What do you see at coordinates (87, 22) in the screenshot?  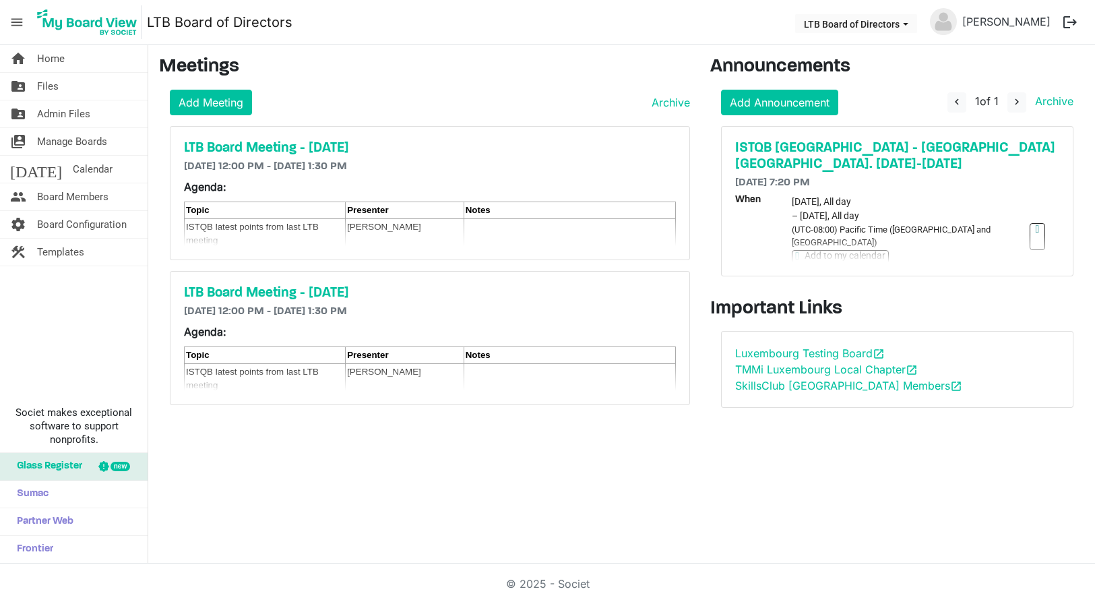 I see `img: My Board View Logo` at bounding box center [87, 22].